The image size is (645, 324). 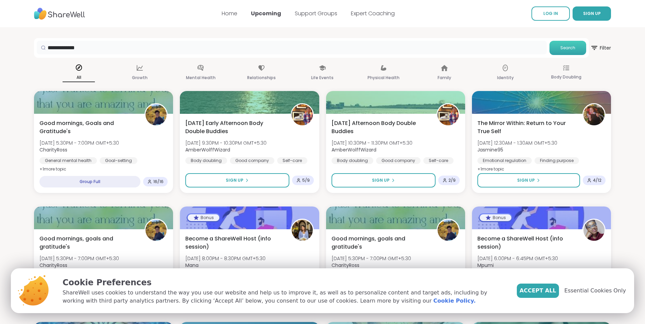 I want to click on span: 5 / 9, so click(x=306, y=181).